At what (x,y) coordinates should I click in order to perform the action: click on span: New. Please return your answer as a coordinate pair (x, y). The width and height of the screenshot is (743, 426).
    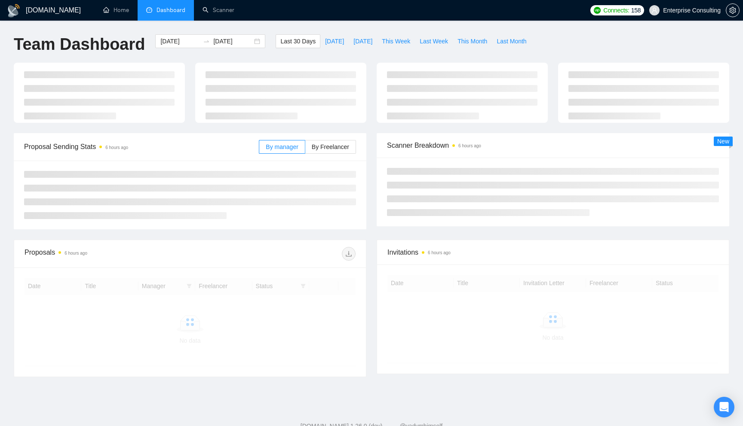
    Looking at the image, I should click on (723, 141).